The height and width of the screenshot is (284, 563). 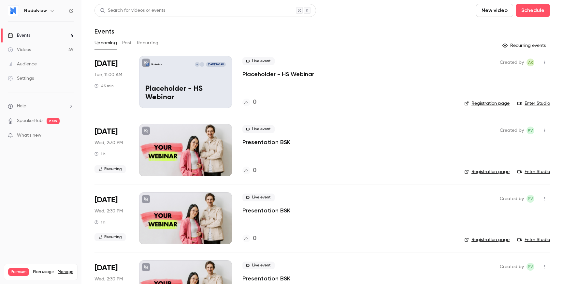 What do you see at coordinates (111, 218) in the screenshot?
I see `div: Aug 26 Wed, 2:30 PM (Europe/Paris)` at bounding box center [111, 218].